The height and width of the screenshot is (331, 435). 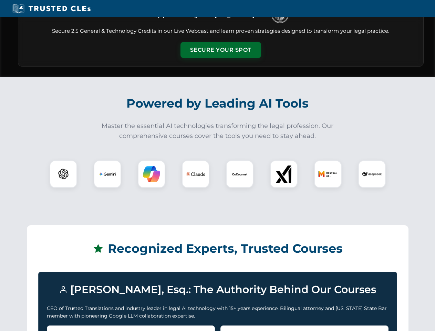 What do you see at coordinates (328, 174) in the screenshot?
I see `div: Mistral AI` at bounding box center [328, 174].